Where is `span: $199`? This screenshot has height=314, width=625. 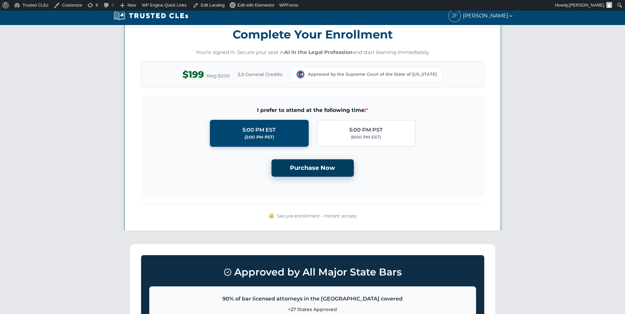
span: $199 is located at coordinates (193, 74).